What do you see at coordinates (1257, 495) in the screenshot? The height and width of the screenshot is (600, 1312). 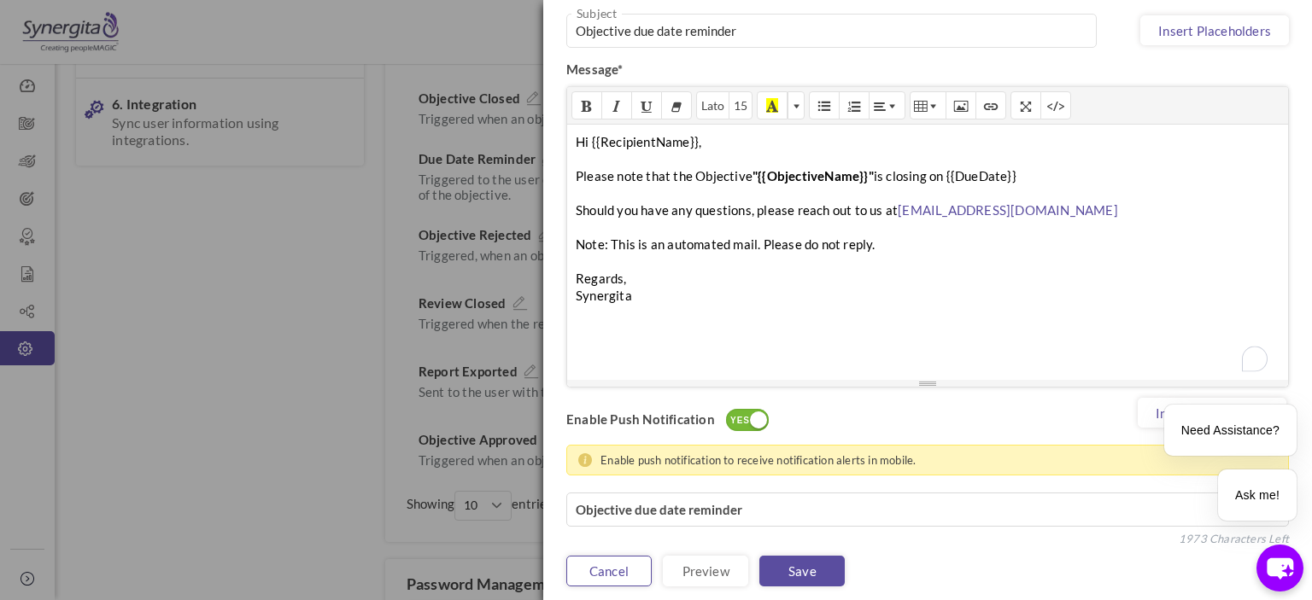 I see `div: Ask me!` at bounding box center [1257, 495].